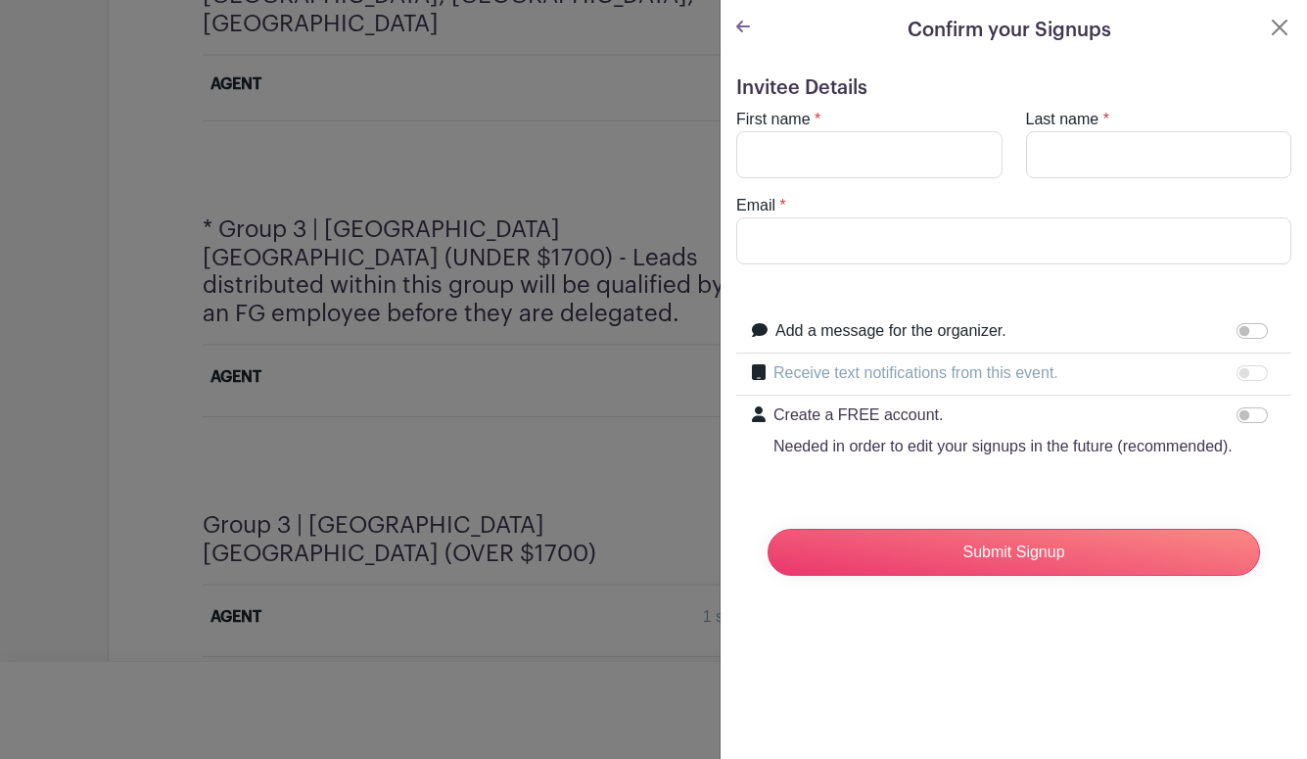 The image size is (1307, 759). Describe the element at coordinates (1010, 30) in the screenshot. I see `h5: Confirm your Signups` at that location.